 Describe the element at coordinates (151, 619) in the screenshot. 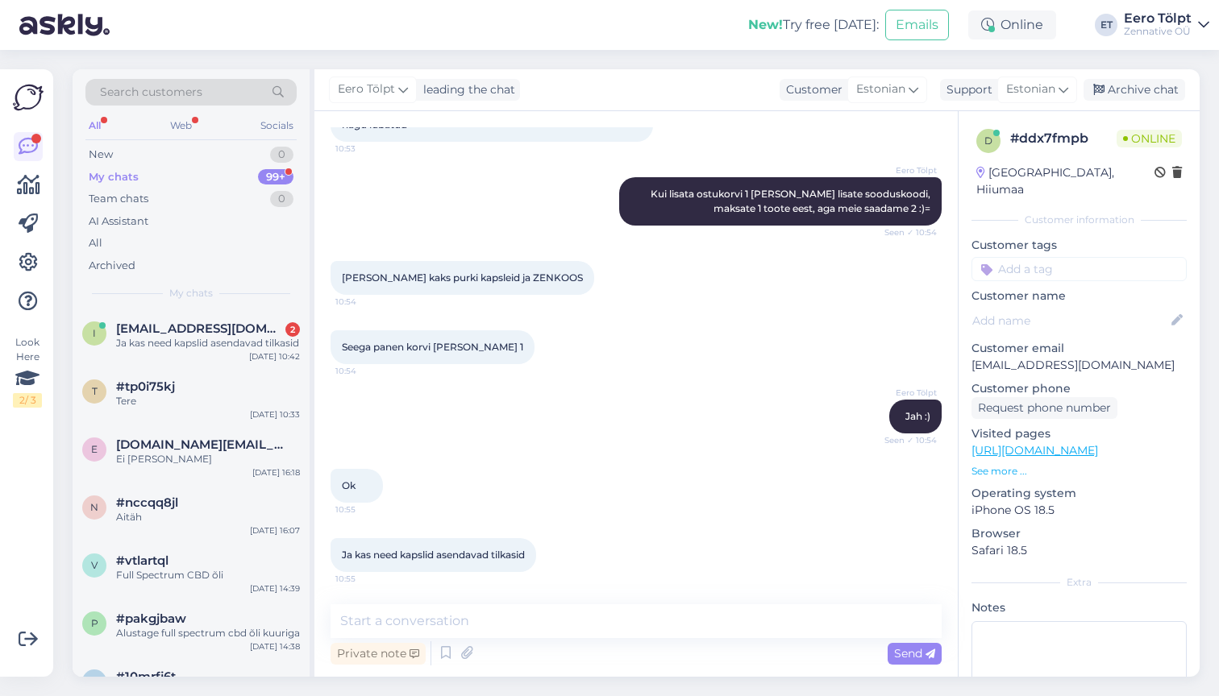

I see `span: #pakgjbaw` at that location.